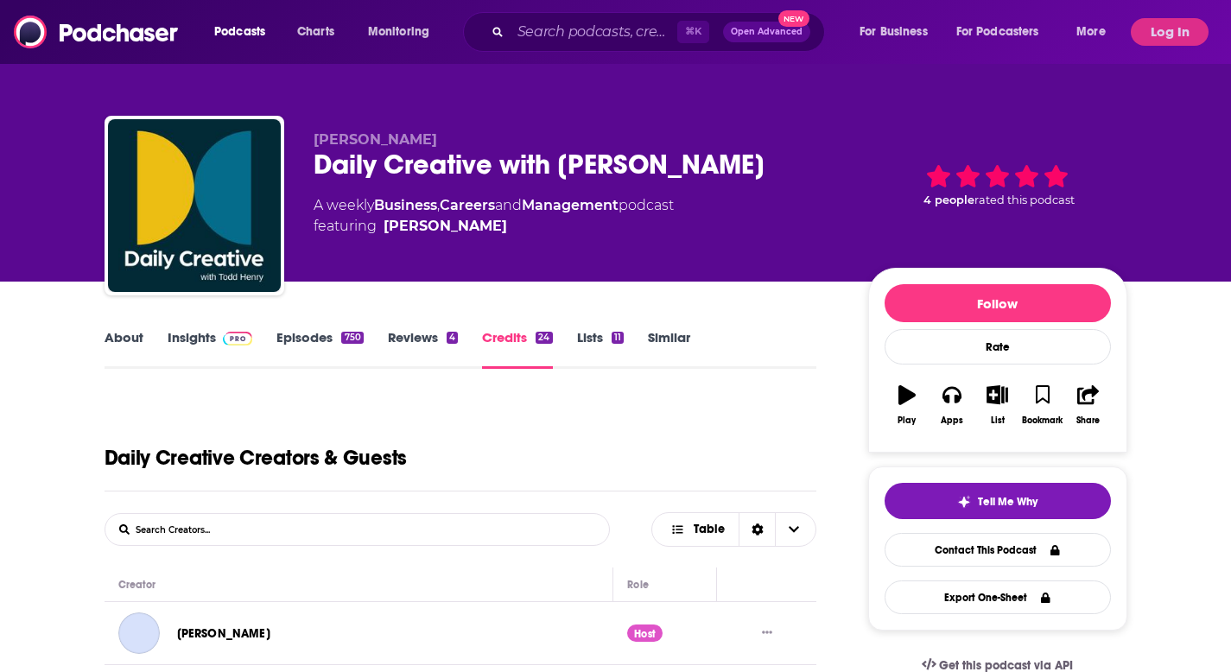 The height and width of the screenshot is (672, 1231). I want to click on button: Apps, so click(952, 405).